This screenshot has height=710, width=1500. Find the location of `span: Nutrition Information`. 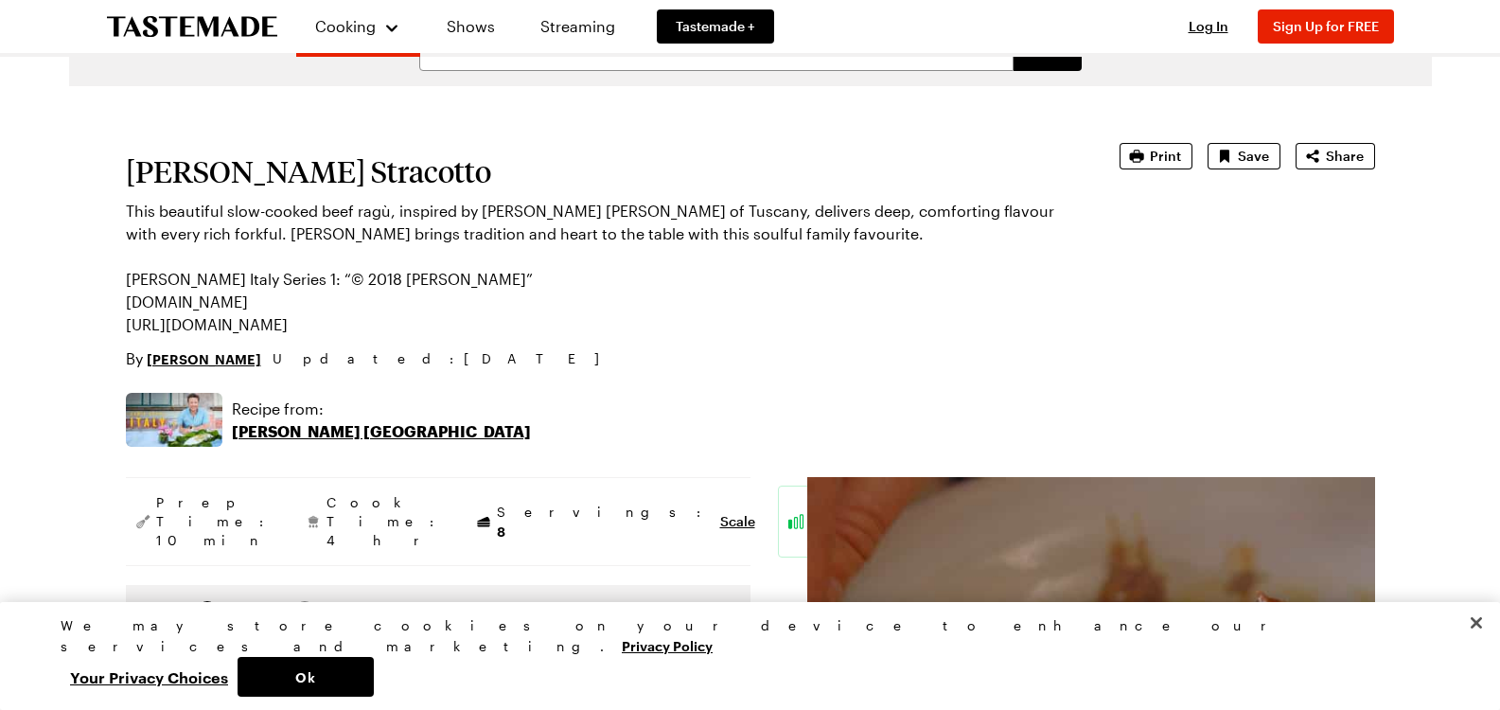

span: Nutrition Information is located at coordinates (667, 610).